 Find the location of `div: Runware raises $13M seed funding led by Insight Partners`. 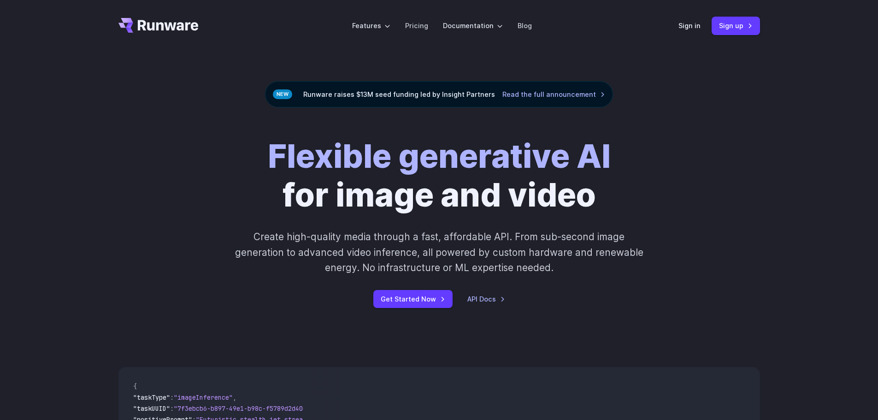

div: Runware raises $13M seed funding led by Insight Partners is located at coordinates (439, 94).